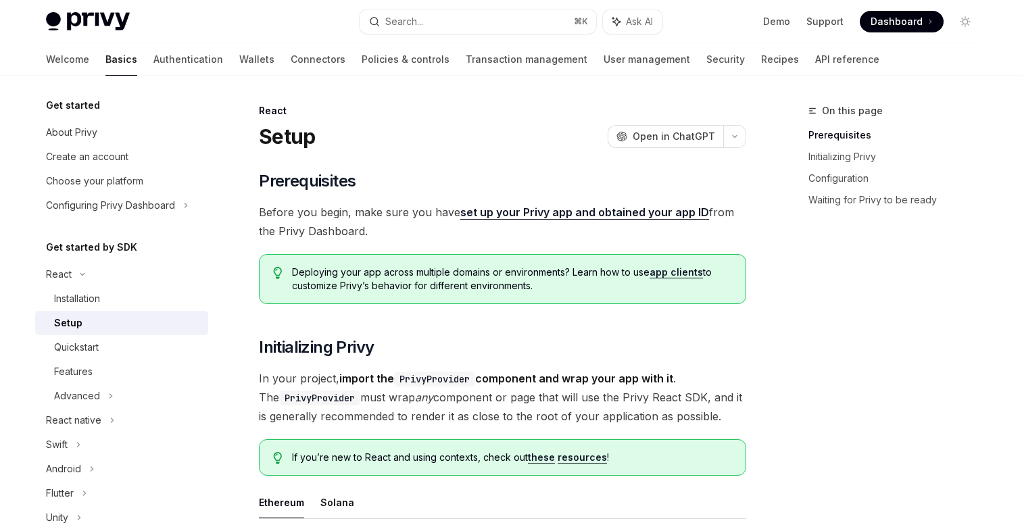 The height and width of the screenshot is (525, 1022). What do you see at coordinates (780, 59) in the screenshot?
I see `a: Recipes` at bounding box center [780, 59].